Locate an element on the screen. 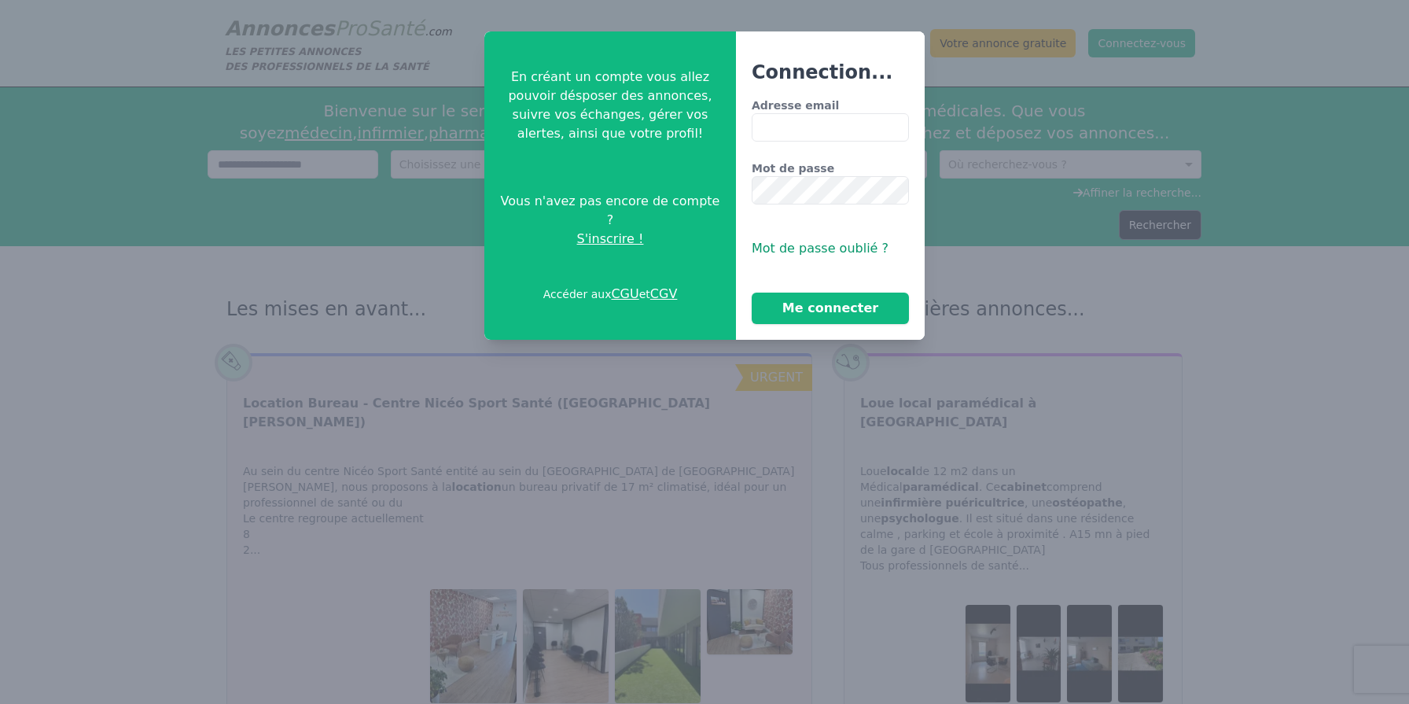 The width and height of the screenshot is (1409, 704). label: Adresse email is located at coordinates (831, 105).